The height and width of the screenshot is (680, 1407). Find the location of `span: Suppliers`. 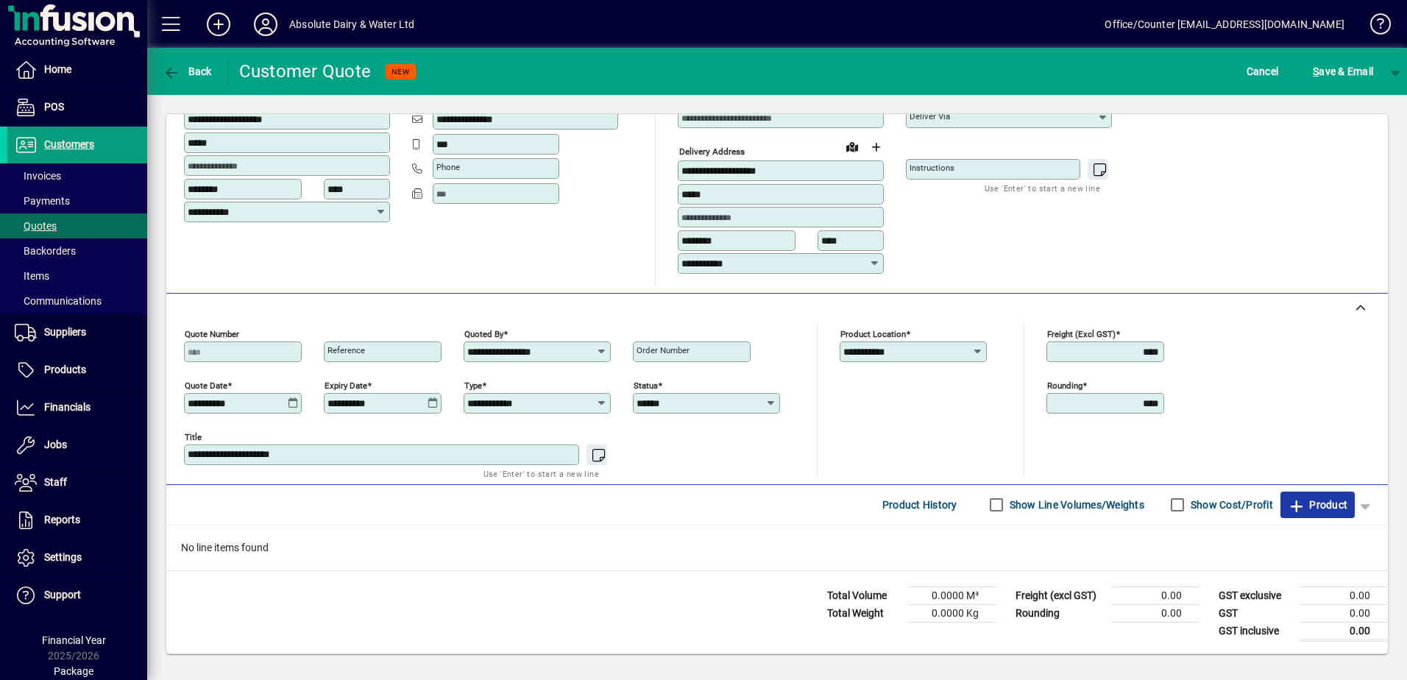

span: Suppliers is located at coordinates (65, 332).